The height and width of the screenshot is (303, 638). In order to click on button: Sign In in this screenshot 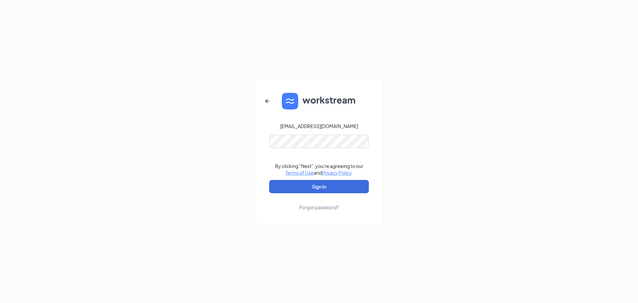, I will do `click(319, 186)`.